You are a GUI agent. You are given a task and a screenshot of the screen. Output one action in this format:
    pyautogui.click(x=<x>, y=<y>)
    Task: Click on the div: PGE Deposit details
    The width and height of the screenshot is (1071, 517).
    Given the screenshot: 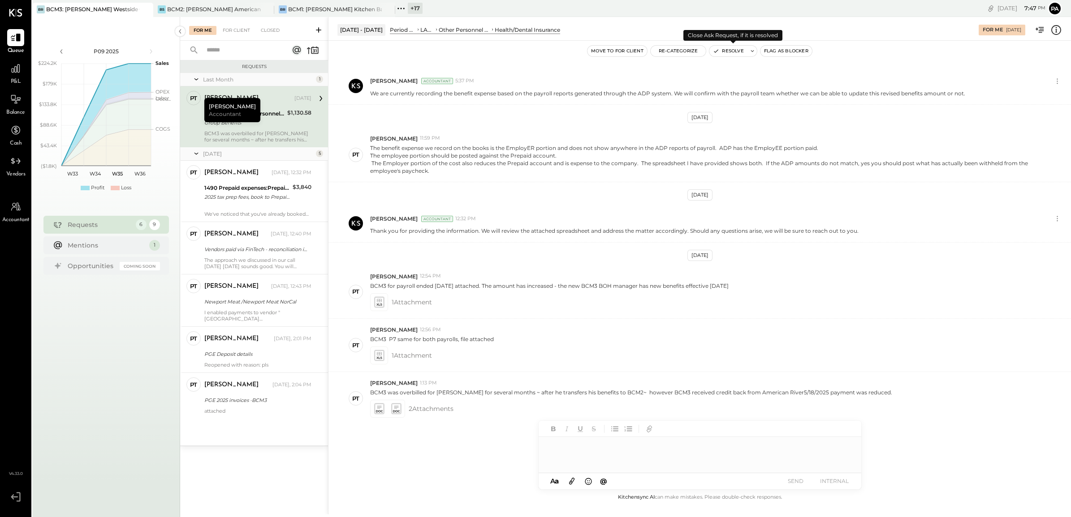 What is the action you would take?
    pyautogui.click(x=256, y=354)
    